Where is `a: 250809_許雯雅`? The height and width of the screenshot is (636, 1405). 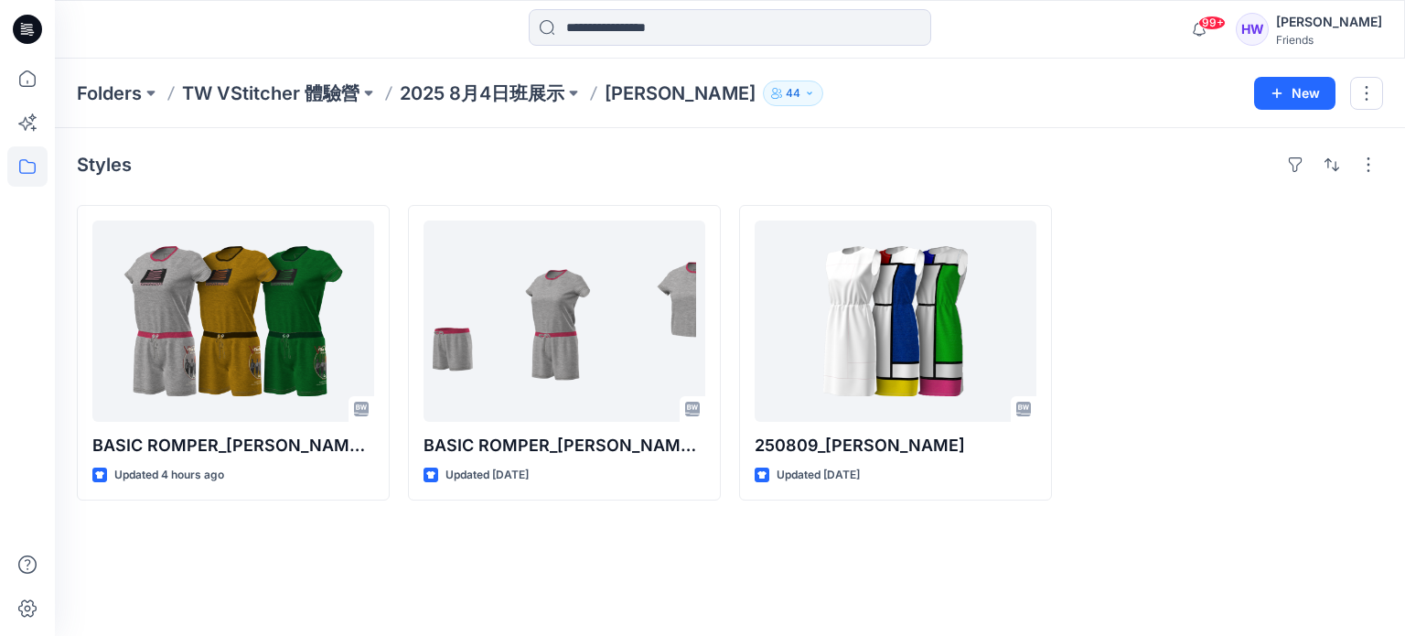 a: 250809_許雯雅 is located at coordinates (895, 321).